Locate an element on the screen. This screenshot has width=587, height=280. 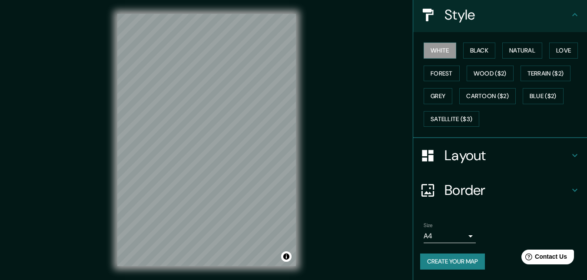
button: Forest is located at coordinates (442, 73).